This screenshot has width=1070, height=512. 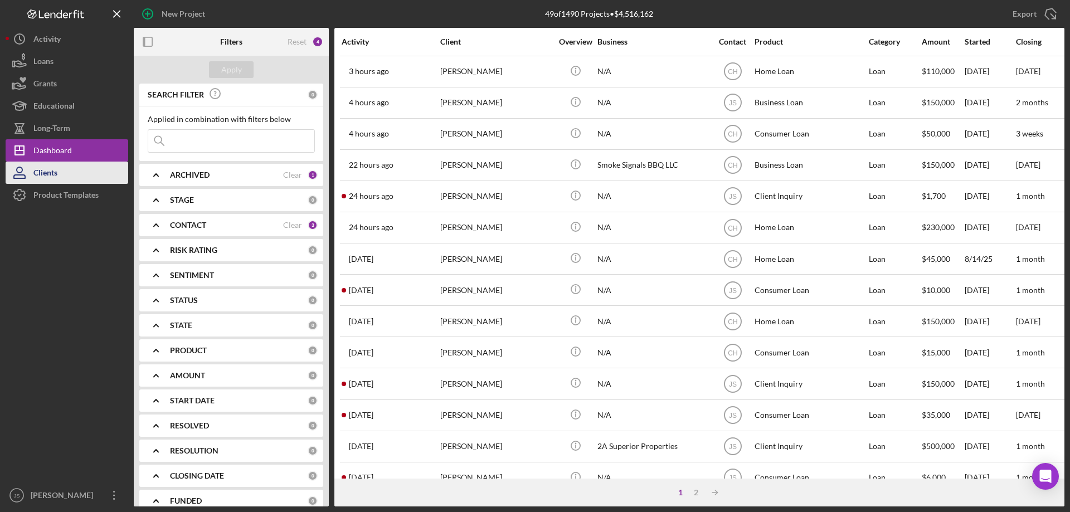 What do you see at coordinates (231, 70) in the screenshot?
I see `div: Apply` at bounding box center [231, 70].